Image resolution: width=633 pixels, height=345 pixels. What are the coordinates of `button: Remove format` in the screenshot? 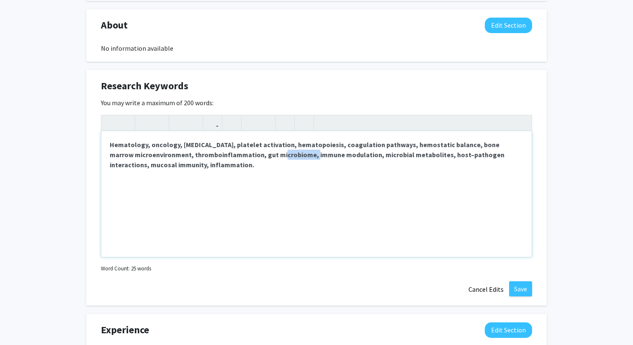 It's located at (285, 122).